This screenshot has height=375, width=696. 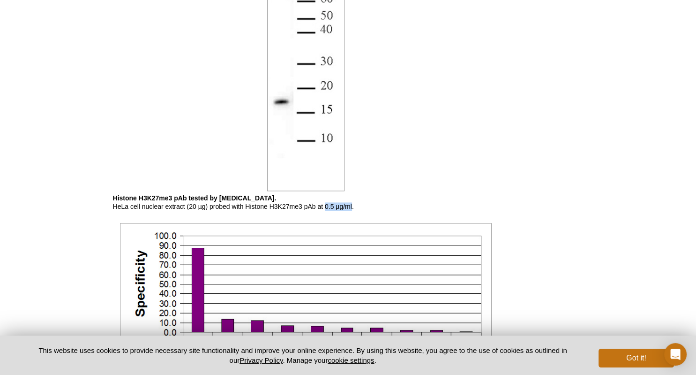 What do you see at coordinates (306, 202) in the screenshot?
I see `p: HeLa cell nuclear extract (20 µg) probed with Histone H3K27me3 pAb at 0.5 µg/ml.` at bounding box center [306, 202].